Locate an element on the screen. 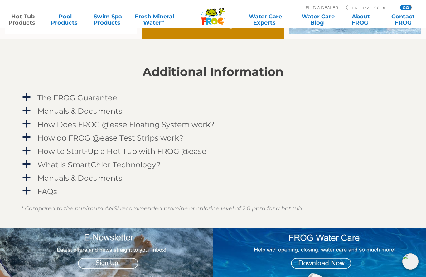 The image size is (426, 277). a: AboutFROG is located at coordinates (361, 20).